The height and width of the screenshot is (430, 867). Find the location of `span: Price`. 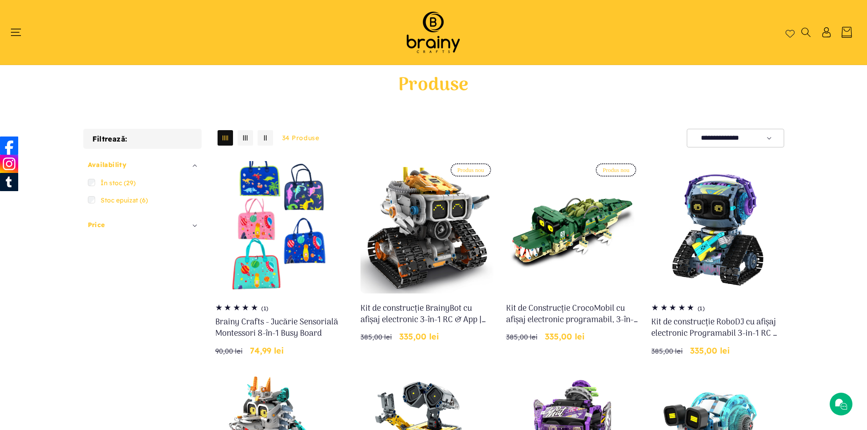

span: Price is located at coordinates (97, 225).